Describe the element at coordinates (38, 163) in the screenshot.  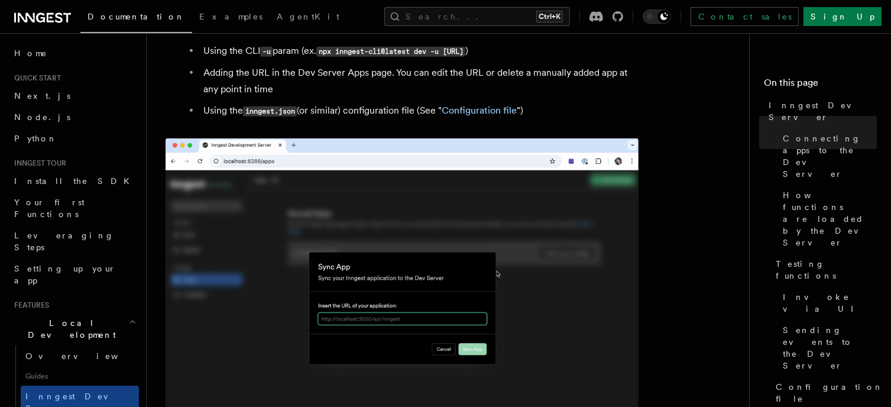
I see `span: Inngest tour` at that location.